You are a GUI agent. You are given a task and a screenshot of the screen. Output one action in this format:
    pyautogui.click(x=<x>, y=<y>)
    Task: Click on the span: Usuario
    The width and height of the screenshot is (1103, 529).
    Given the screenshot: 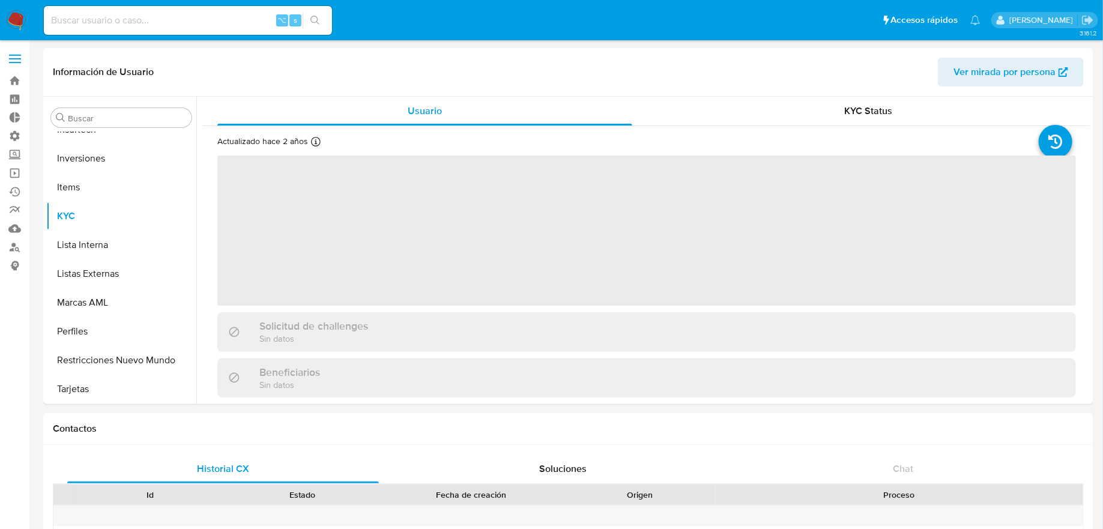 What is the action you would take?
    pyautogui.click(x=424, y=110)
    